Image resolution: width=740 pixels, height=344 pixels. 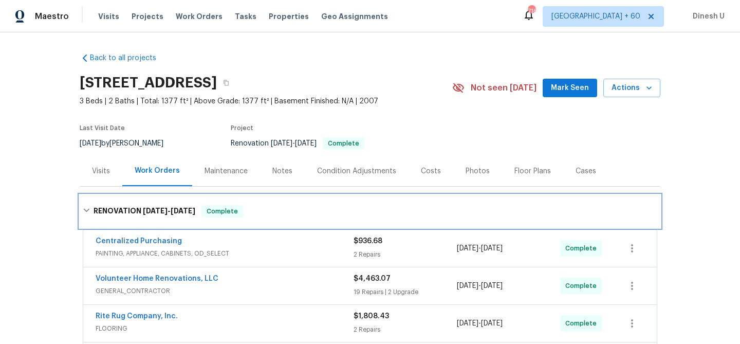 I want to click on div: Work Orders, so click(x=157, y=171).